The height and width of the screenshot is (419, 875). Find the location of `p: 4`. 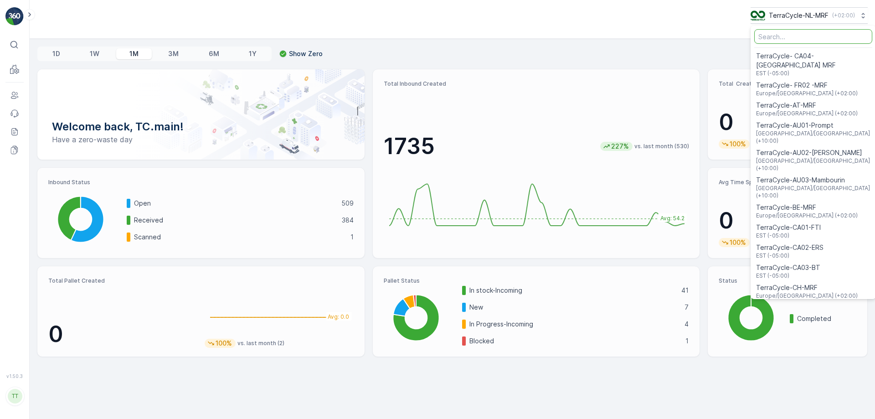

p: 4 is located at coordinates (687, 324).